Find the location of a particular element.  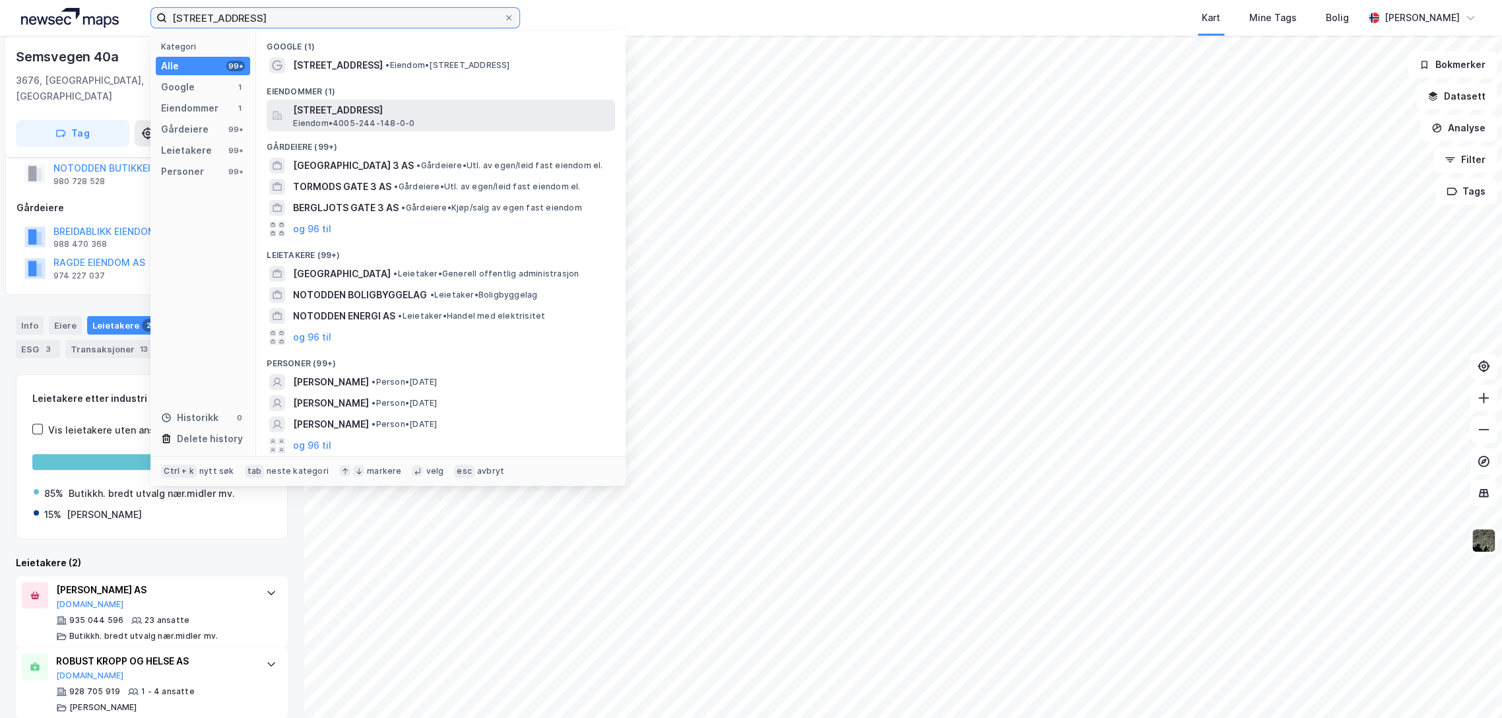

div: 2 is located at coordinates (148, 325).